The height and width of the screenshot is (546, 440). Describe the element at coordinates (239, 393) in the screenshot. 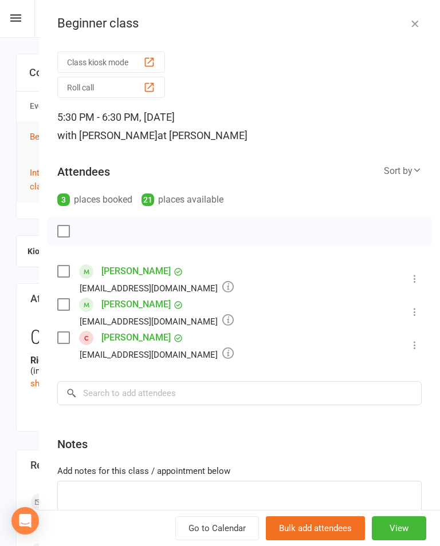

I see `input: Search to add attendees` at that location.